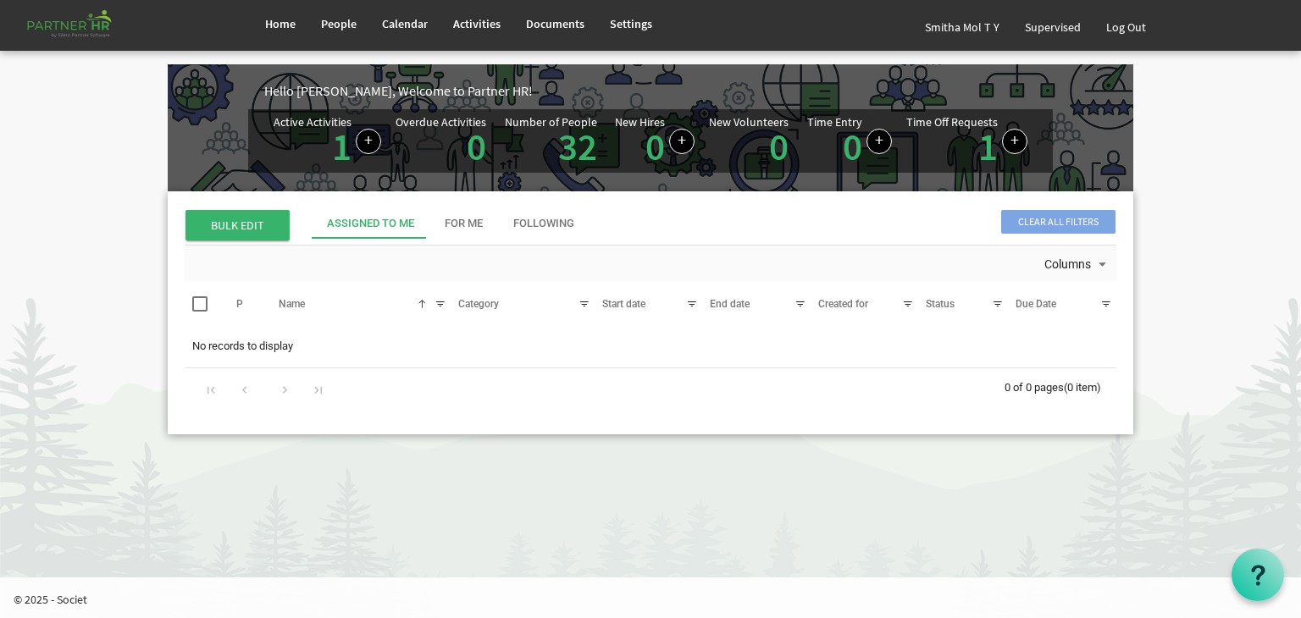  Describe the element at coordinates (1061, 386) in the screenshot. I see `div: 0 of 0 pages (0 item)` at that location.